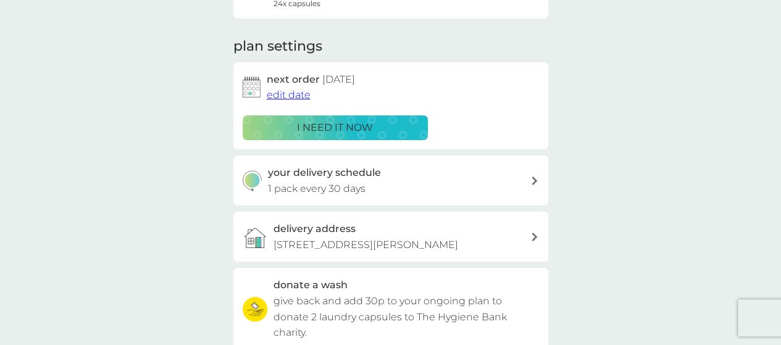 The width and height of the screenshot is (781, 345). I want to click on h2: next order, so click(311, 80).